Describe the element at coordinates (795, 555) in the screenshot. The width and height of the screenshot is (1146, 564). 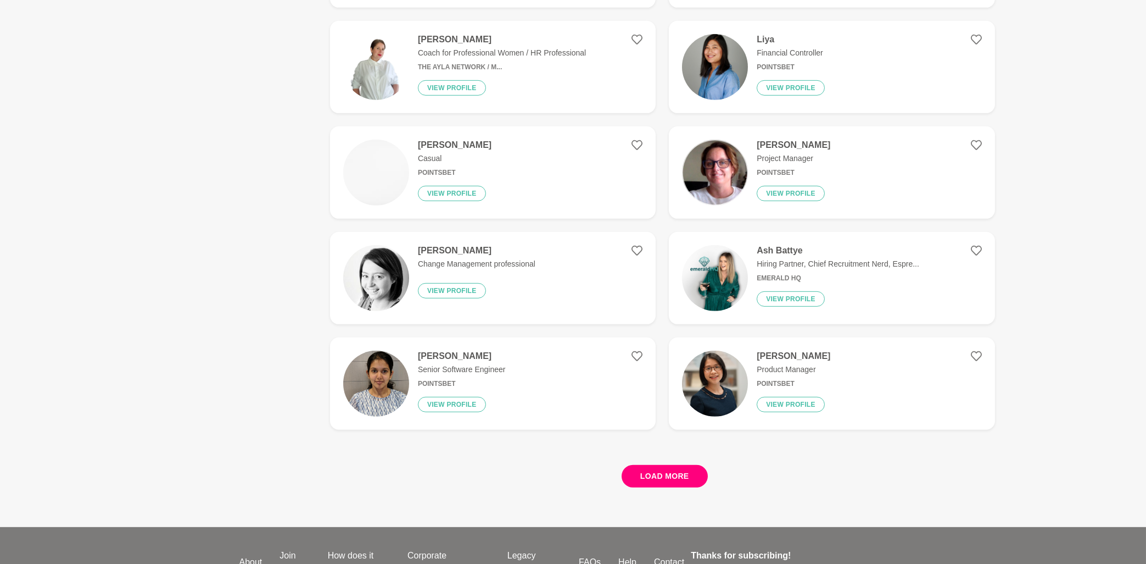
I see `h4: Thanks for subscribing!` at that location.